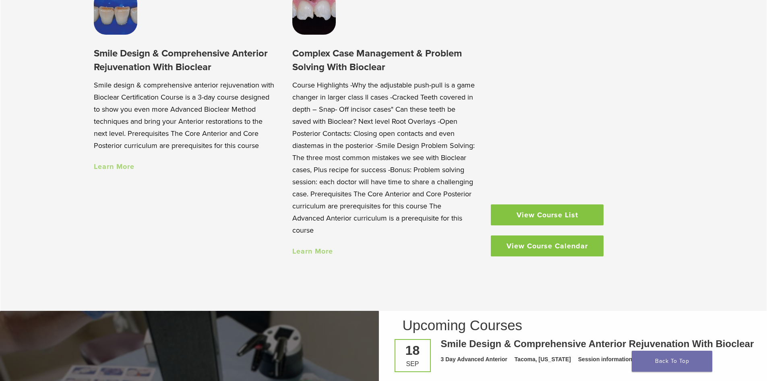 The image size is (767, 381). What do you see at coordinates (413, 350) in the screenshot?
I see `div: 18` at bounding box center [413, 350].